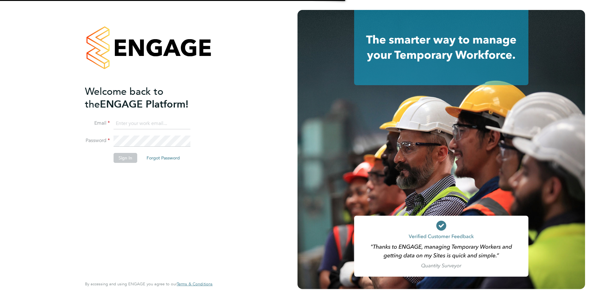  Describe the element at coordinates (97, 141) in the screenshot. I see `label: Password` at that location.